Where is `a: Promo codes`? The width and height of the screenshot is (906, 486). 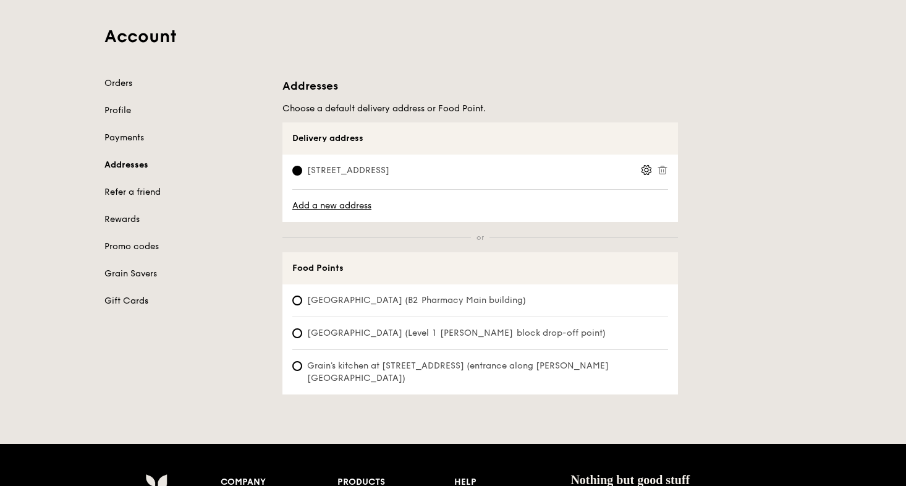 a: Promo codes is located at coordinates (186, 247).